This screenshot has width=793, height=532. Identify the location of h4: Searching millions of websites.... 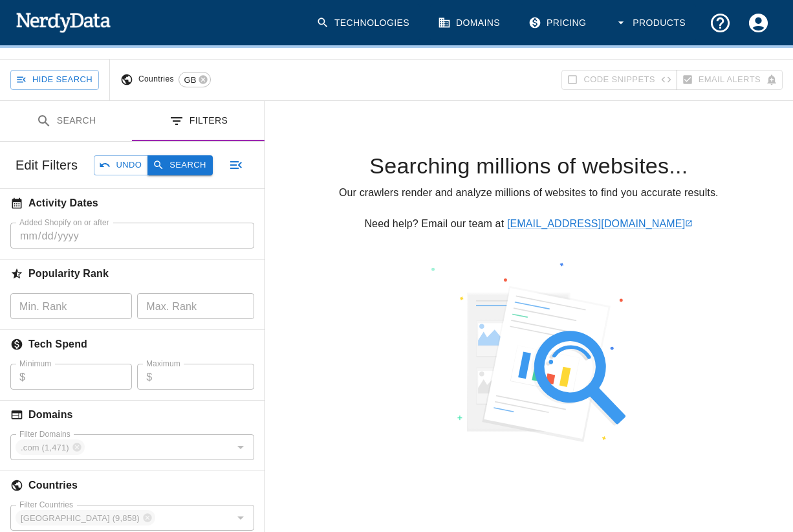
(528, 166).